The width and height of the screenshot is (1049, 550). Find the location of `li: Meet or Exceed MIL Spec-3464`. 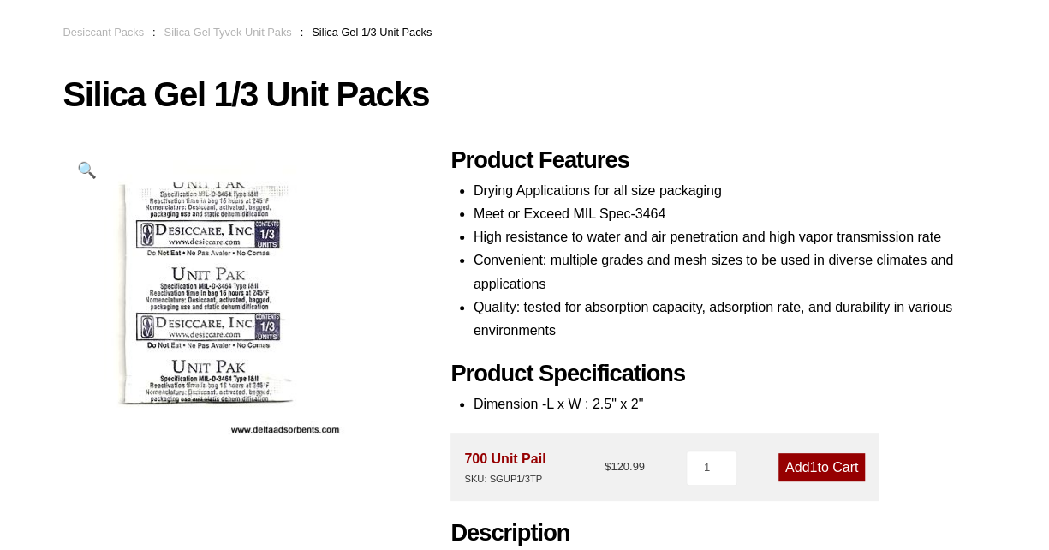

li: Meet or Exceed MIL Spec-3464 is located at coordinates (730, 213).